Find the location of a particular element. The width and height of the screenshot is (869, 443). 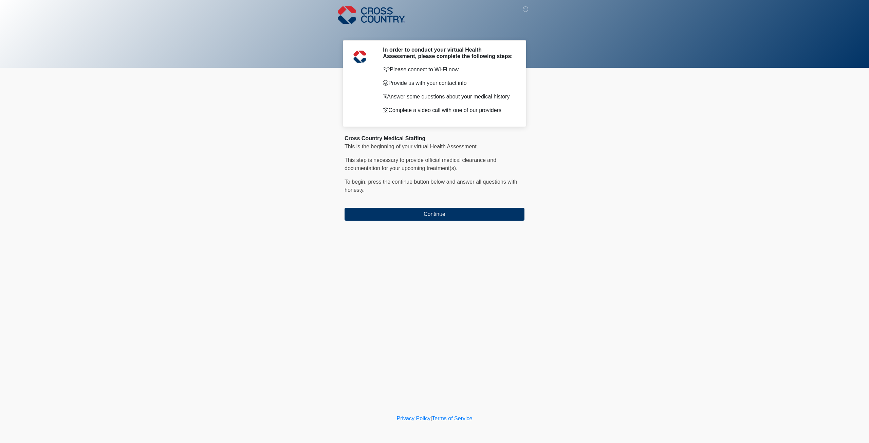

p: Provide us with your contact info is located at coordinates (449, 83).